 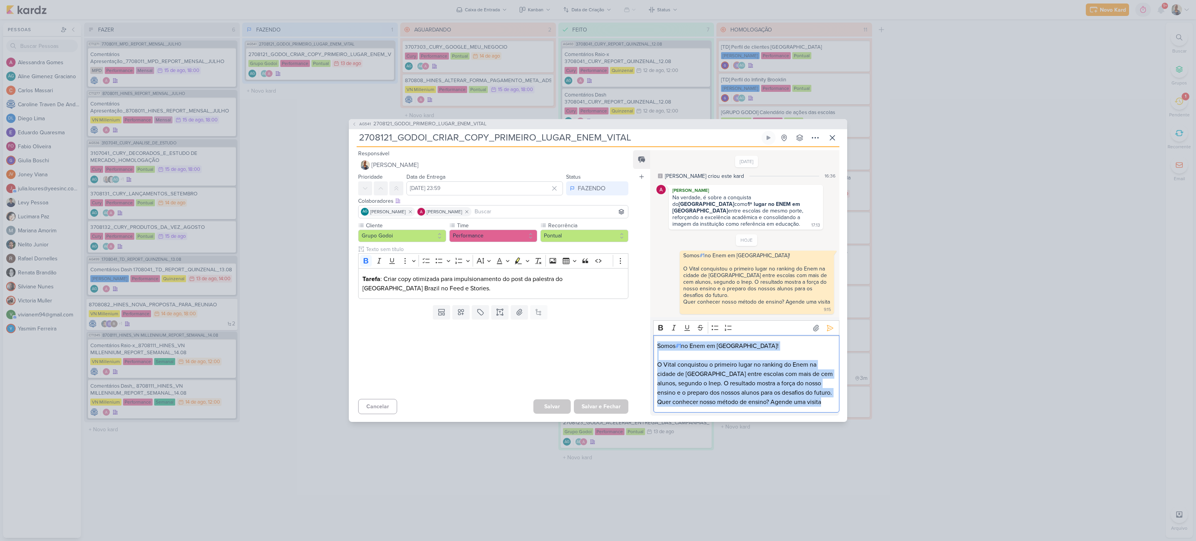 What do you see at coordinates (769, 138) in the screenshot?
I see `div: Ligar relógio` at bounding box center [769, 138].